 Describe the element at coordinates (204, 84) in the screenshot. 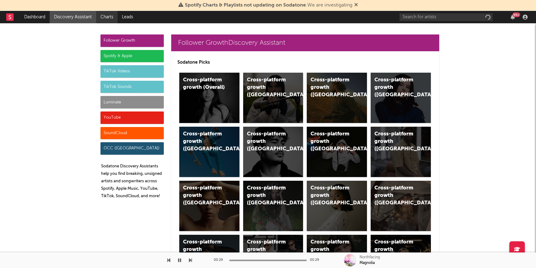

I see `div: Cross-platform growth (Overall)` at that location.